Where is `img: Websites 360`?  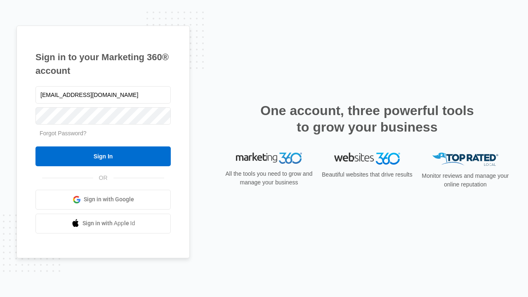
img: Websites 360 is located at coordinates (367, 158).